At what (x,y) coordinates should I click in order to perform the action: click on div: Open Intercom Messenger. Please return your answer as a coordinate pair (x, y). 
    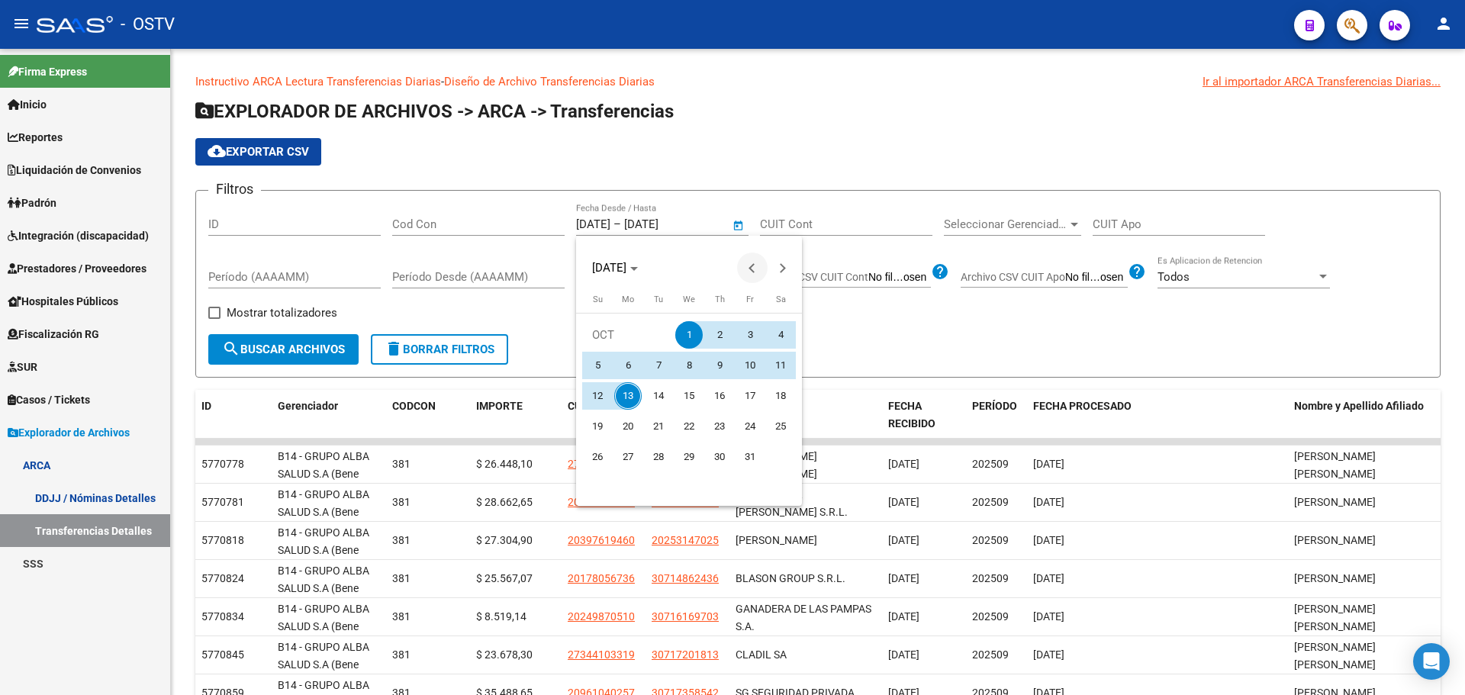
    Looking at the image, I should click on (1432, 662).